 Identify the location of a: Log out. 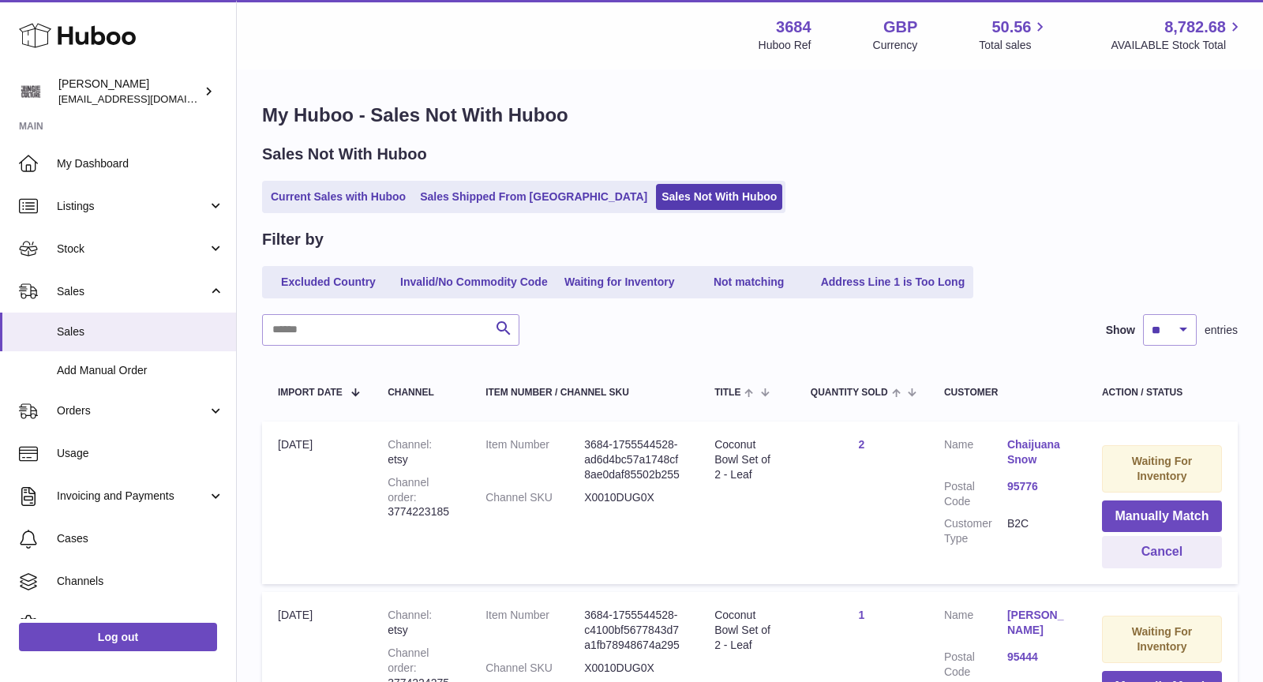
(118, 637).